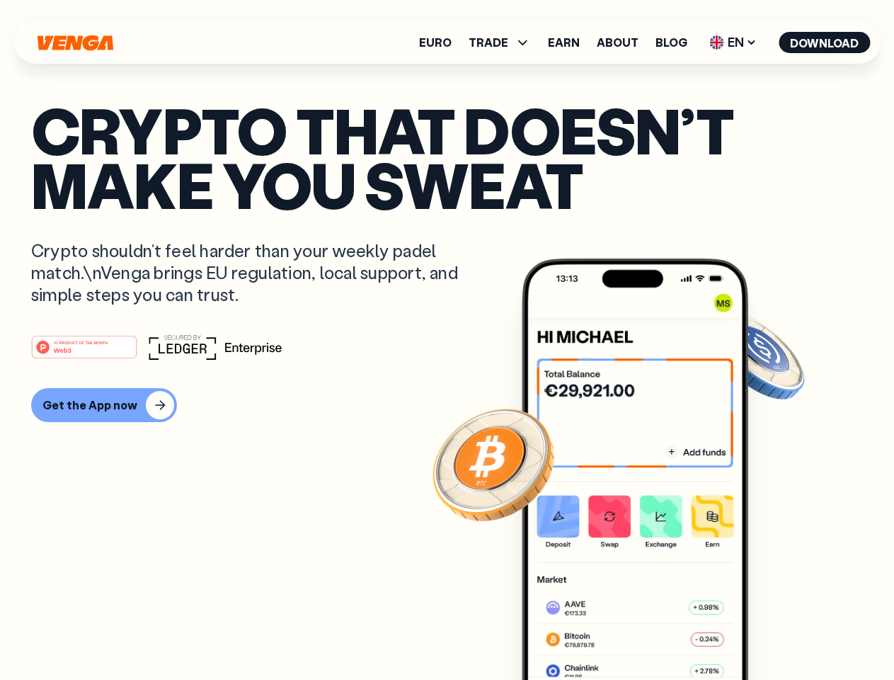  What do you see at coordinates (757, 355) in the screenshot?
I see `img: USDC coin` at bounding box center [757, 355].